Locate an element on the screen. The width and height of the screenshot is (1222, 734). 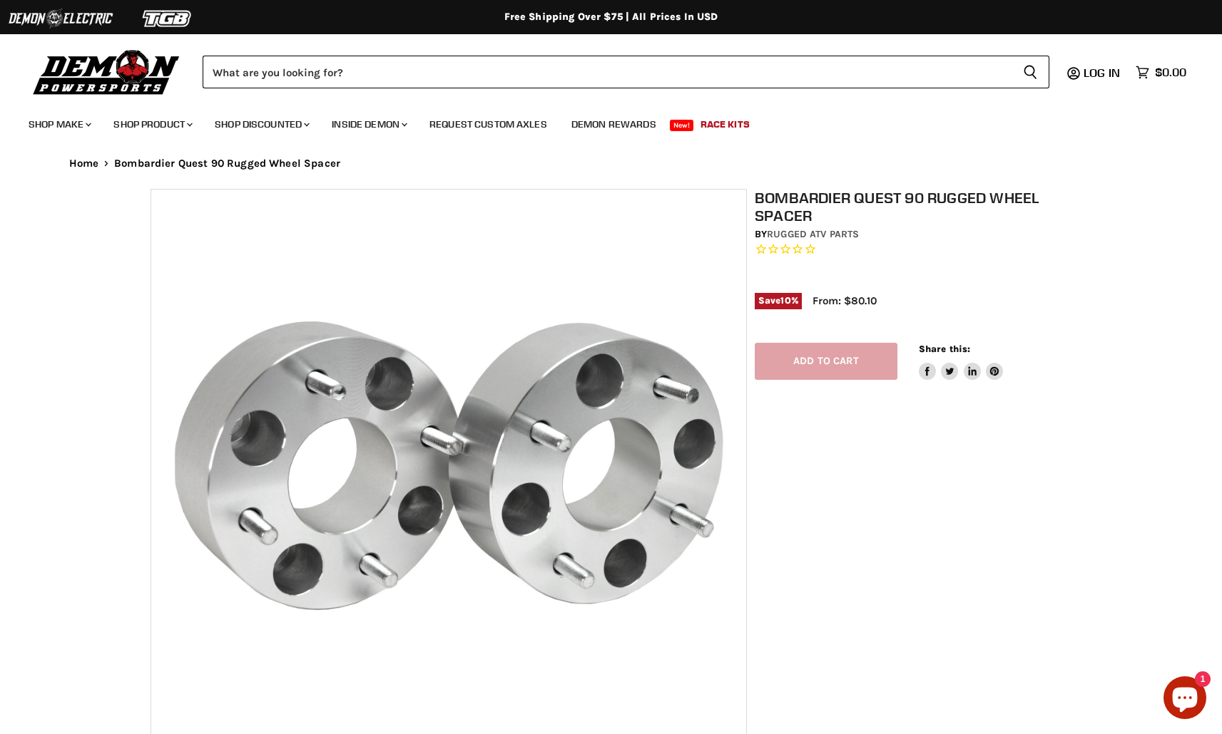
button: Search is located at coordinates (1030, 72).